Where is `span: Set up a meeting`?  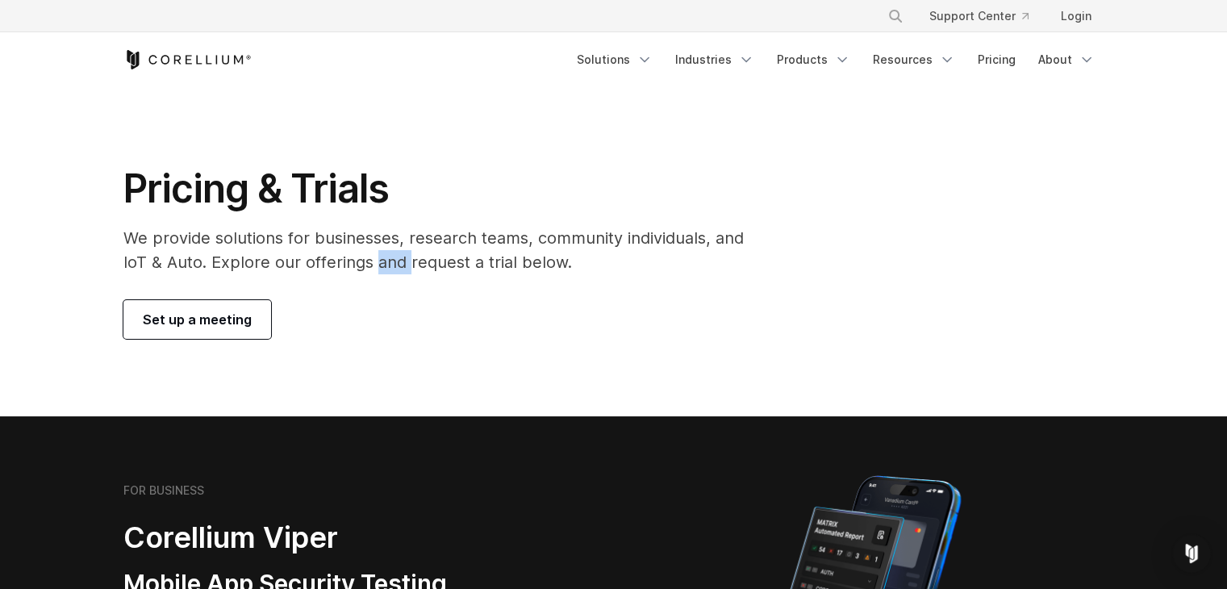
span: Set up a meeting is located at coordinates (197, 319).